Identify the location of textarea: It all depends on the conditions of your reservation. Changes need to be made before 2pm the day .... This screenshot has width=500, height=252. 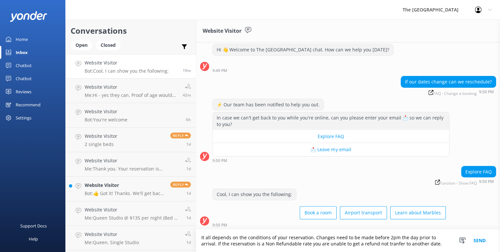
(348, 240).